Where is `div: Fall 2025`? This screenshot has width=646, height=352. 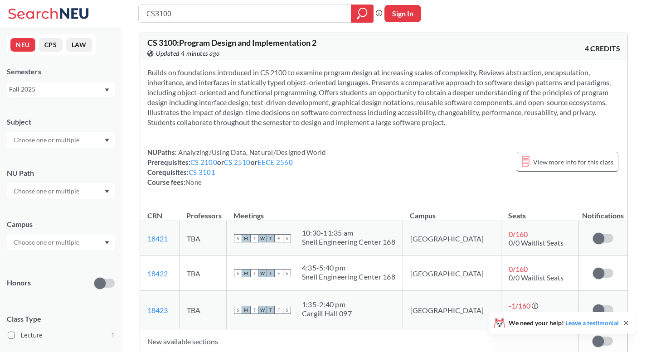
div: Fall 2025 is located at coordinates (56, 89).